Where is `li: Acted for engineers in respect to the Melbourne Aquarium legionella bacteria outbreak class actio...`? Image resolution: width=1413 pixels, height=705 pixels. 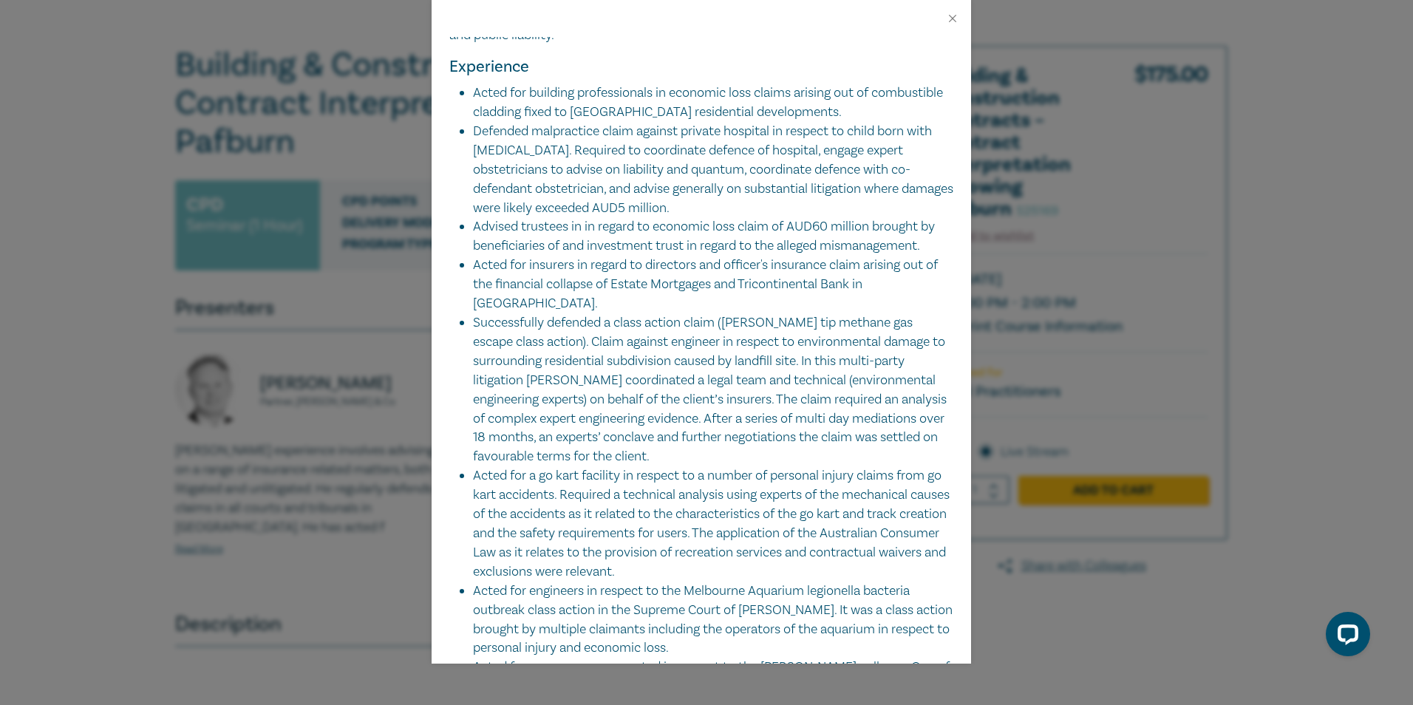
li: Acted for engineers in respect to the Melbourne Aquarium legionella bacteria outbreak class actio... is located at coordinates (713, 620).